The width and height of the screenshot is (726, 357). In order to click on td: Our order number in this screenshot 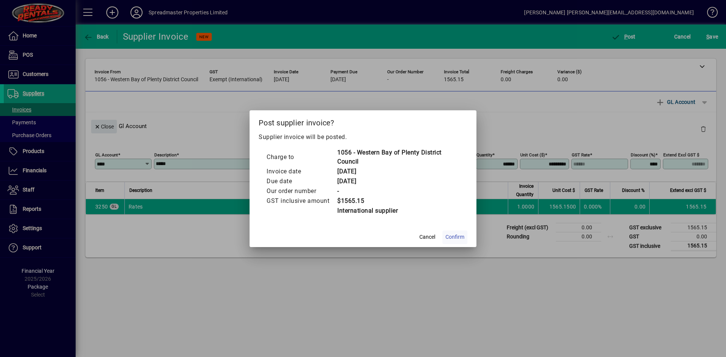, I will do `click(301, 191)`.